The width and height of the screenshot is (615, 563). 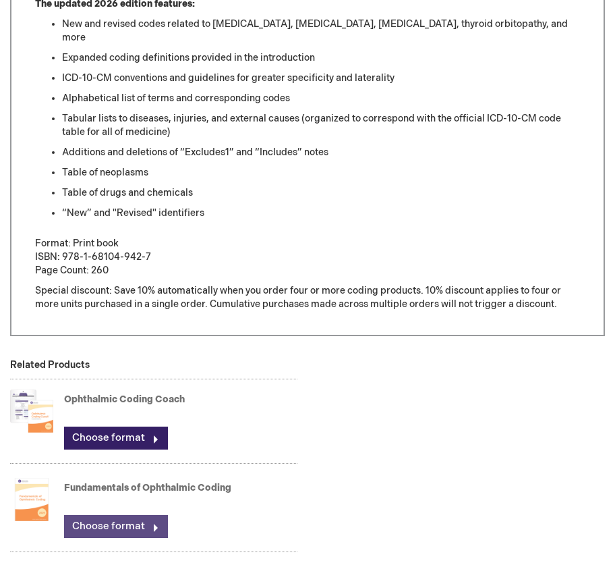 I want to click on li: “New” and "Revised" identifiers, so click(x=321, y=213).